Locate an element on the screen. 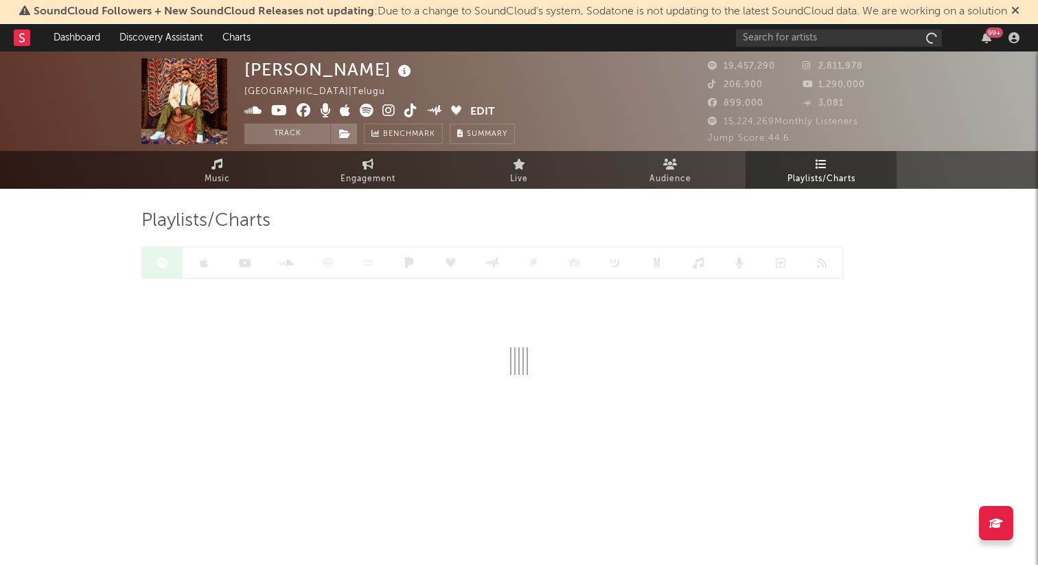  span: 206,900 is located at coordinates (735, 84).